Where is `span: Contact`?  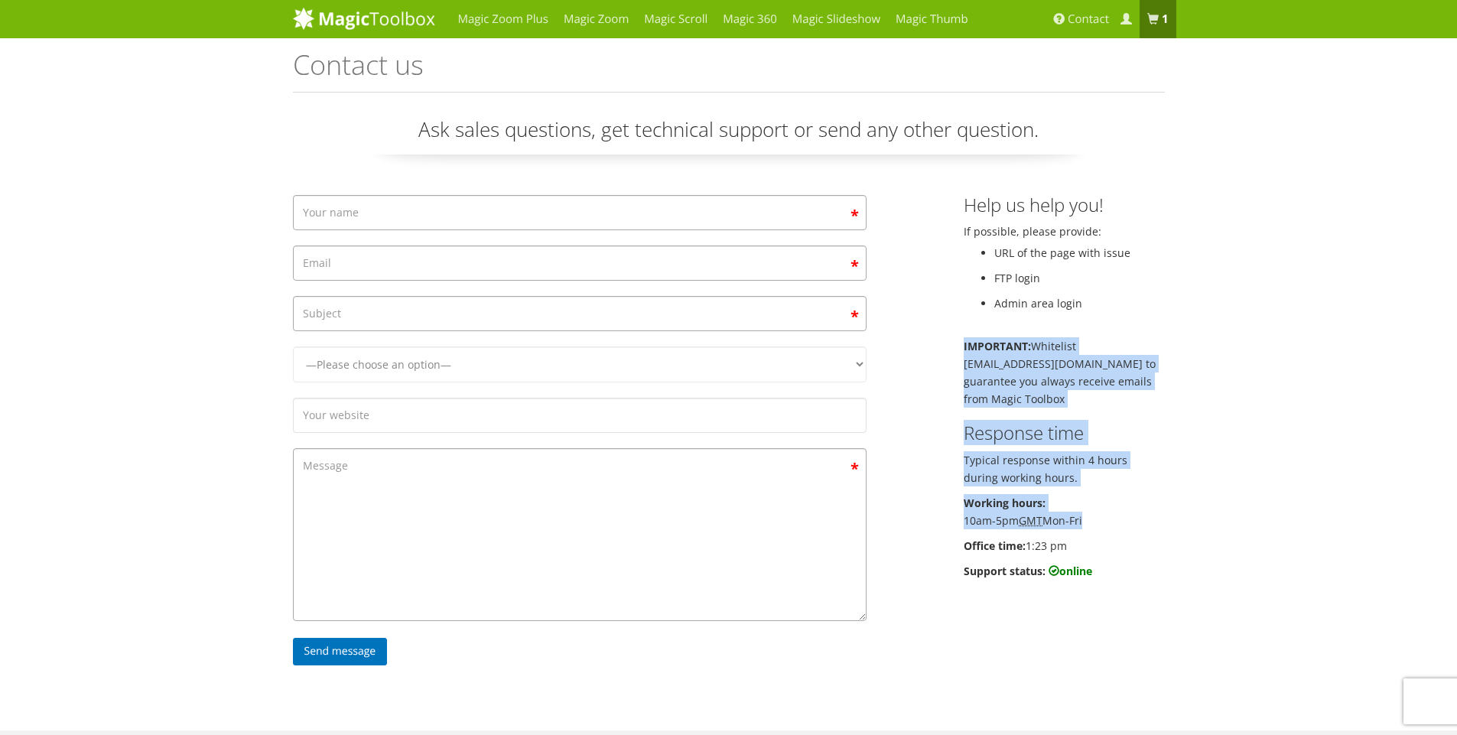 span: Contact is located at coordinates (1089, 19).